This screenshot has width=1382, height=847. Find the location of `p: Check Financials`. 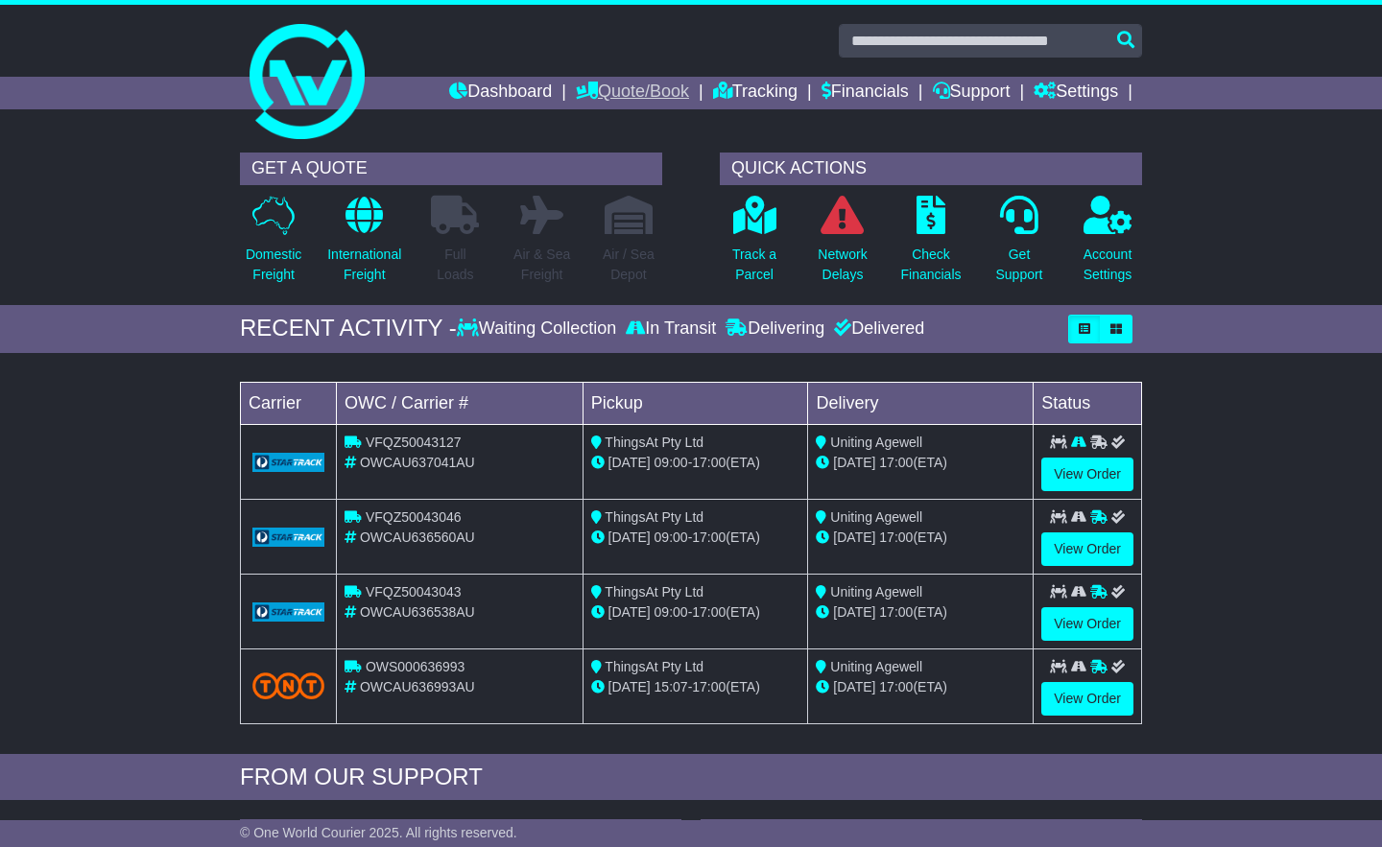

p: Check Financials is located at coordinates (930, 265).